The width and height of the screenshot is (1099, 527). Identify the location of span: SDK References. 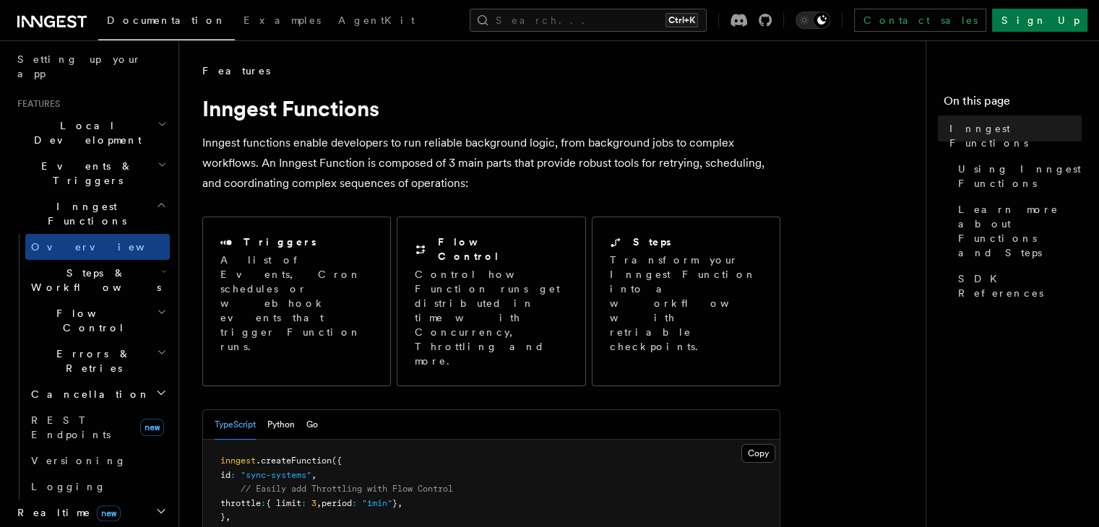
(1019, 286).